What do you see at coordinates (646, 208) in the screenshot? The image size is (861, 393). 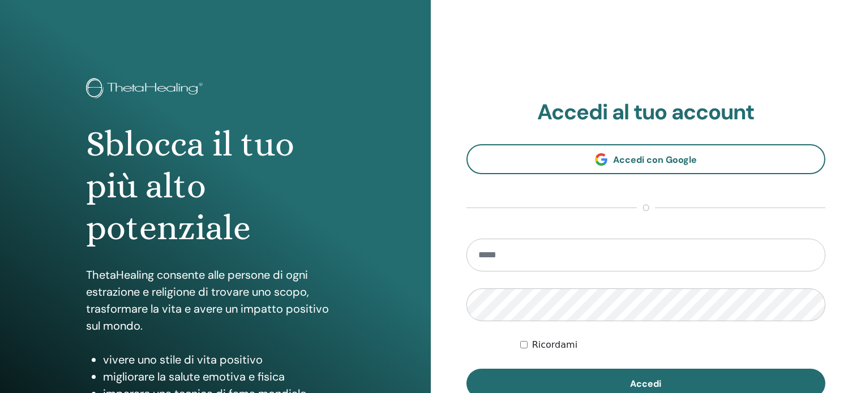 I see `span: o` at bounding box center [646, 208].